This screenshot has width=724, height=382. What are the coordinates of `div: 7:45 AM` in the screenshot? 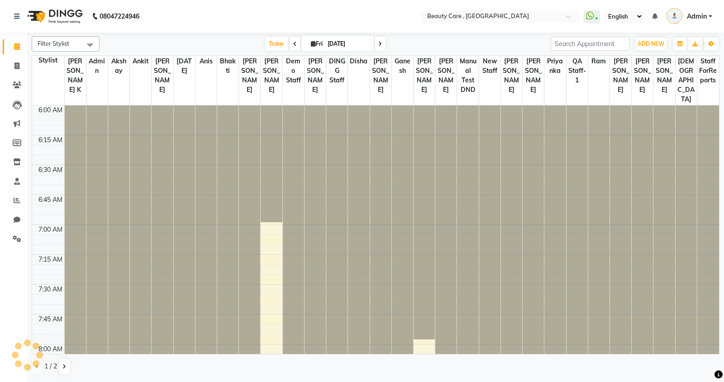 It's located at (50, 319).